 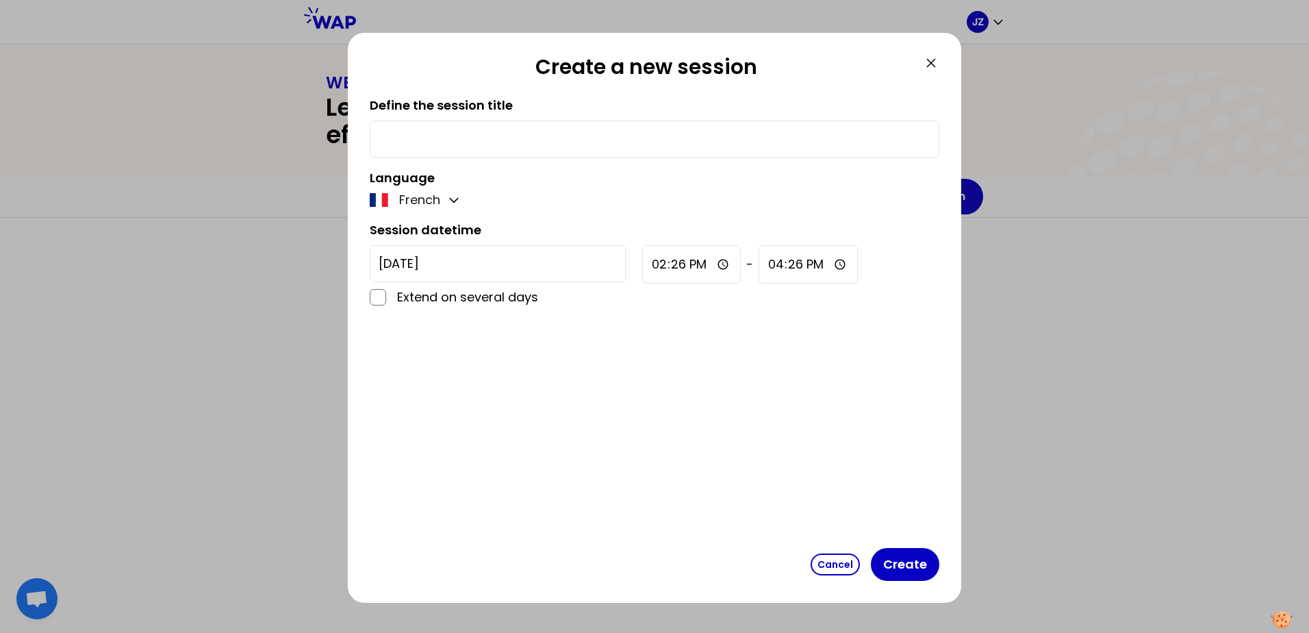 I want to click on label: Define the session title, so click(x=441, y=105).